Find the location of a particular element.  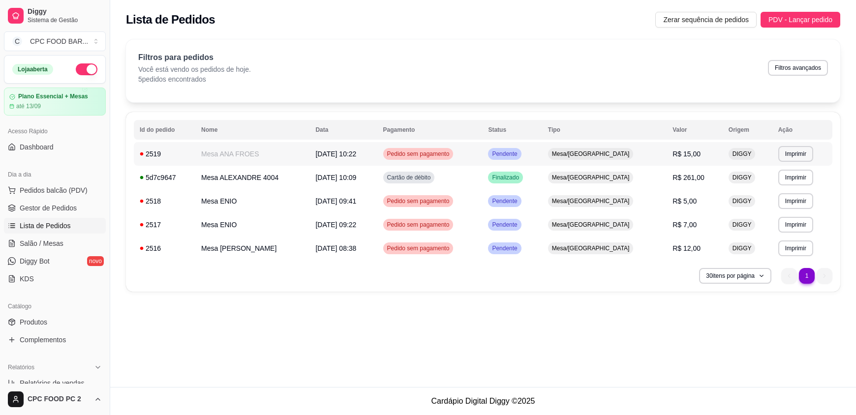

span: Complementos is located at coordinates (43, 340).